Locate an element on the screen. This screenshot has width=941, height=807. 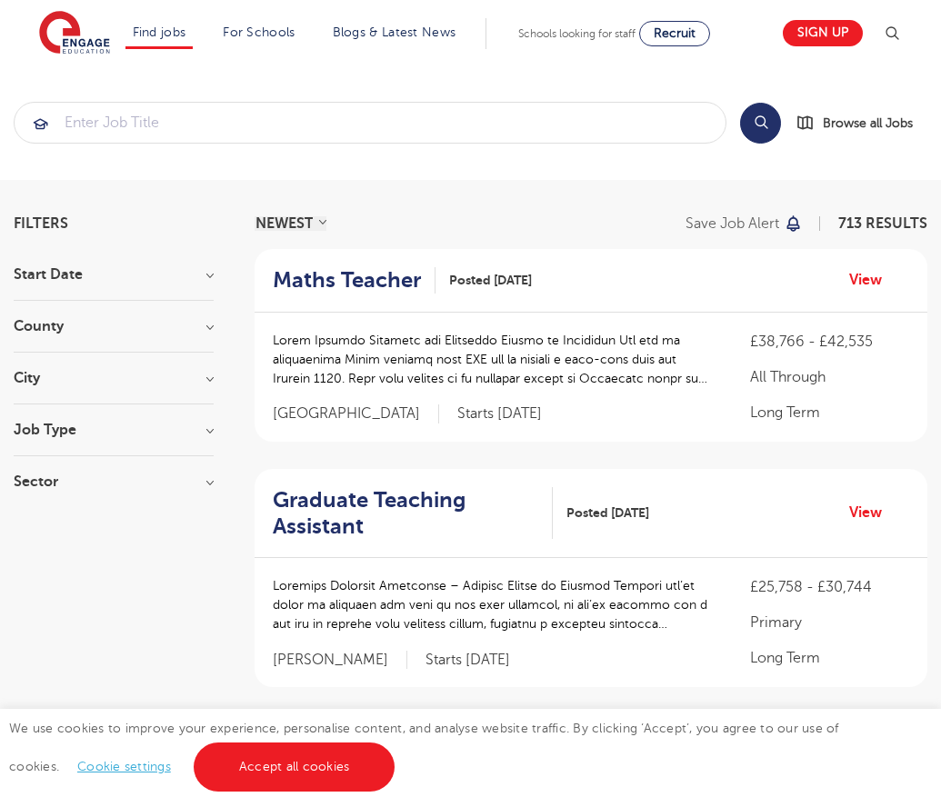
span: Schools looking for staff is located at coordinates (576, 34).